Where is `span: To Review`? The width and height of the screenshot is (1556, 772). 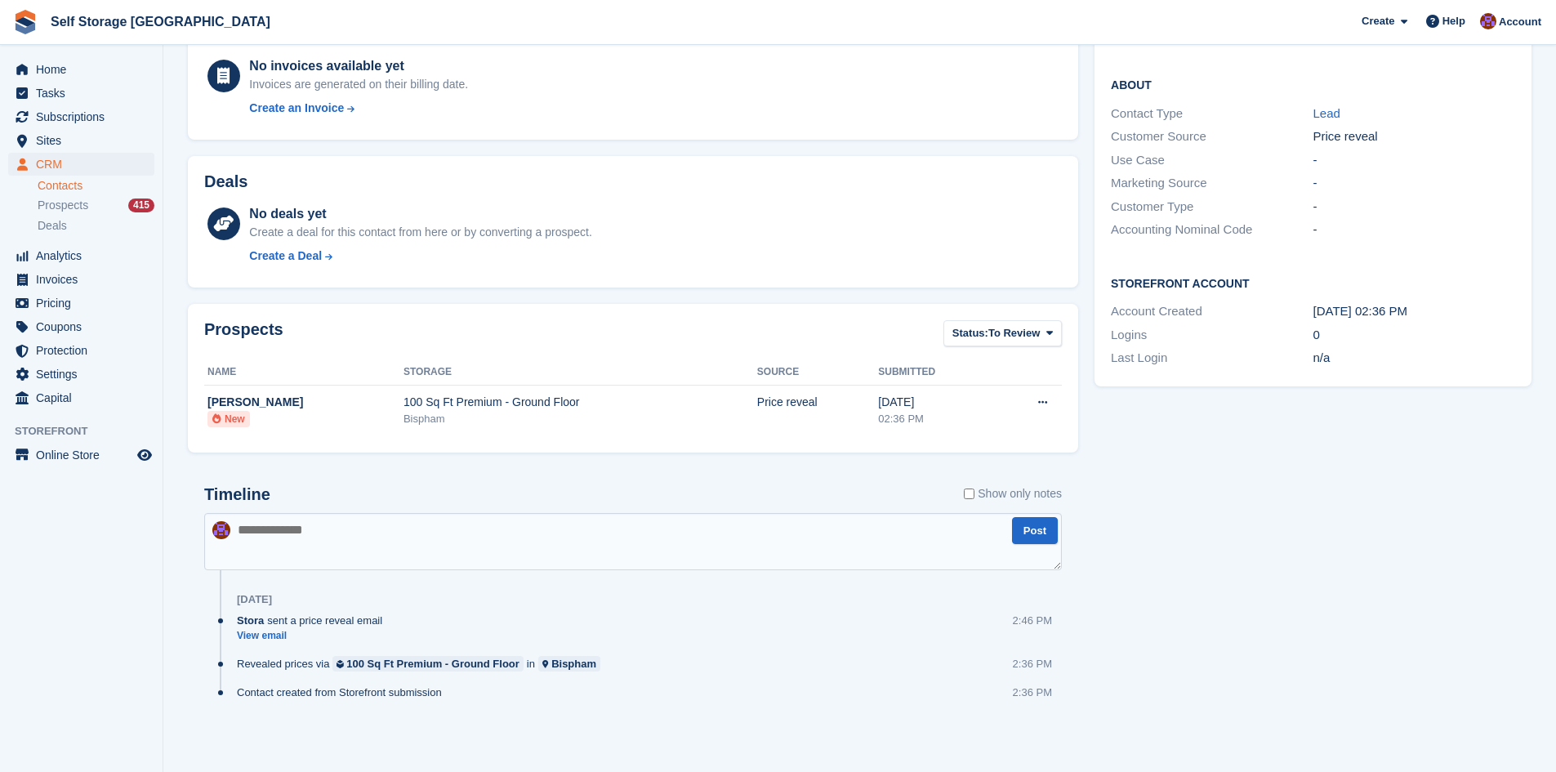 span: To Review is located at coordinates (1014, 333).